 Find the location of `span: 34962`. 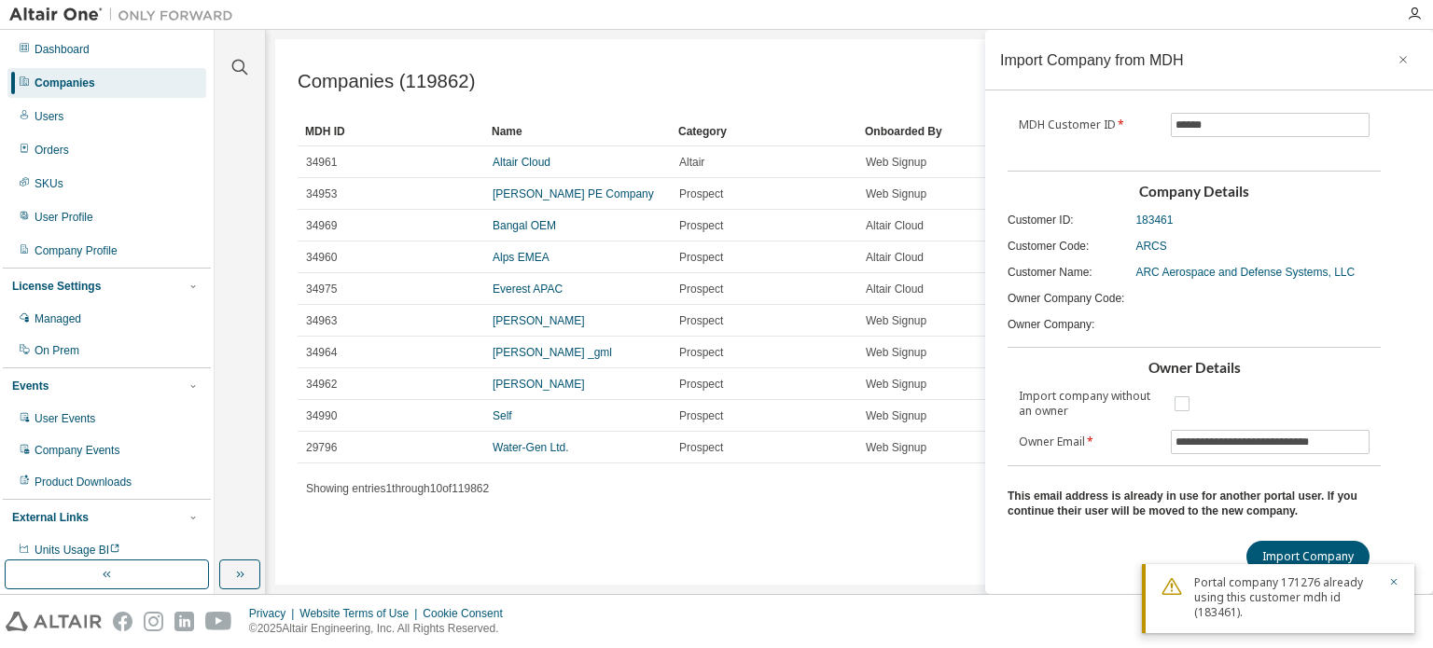

span: 34962 is located at coordinates (321, 384).